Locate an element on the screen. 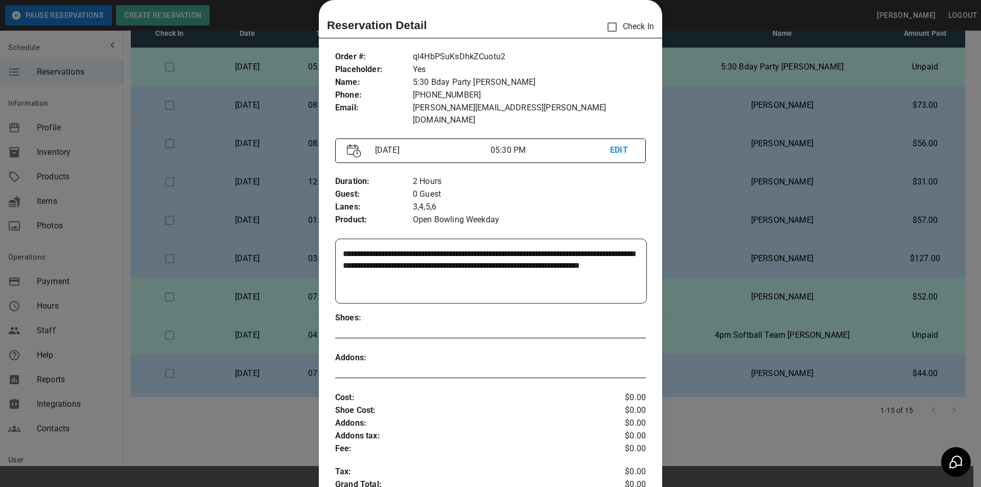 Image resolution: width=981 pixels, height=487 pixels. p: Cost : is located at coordinates (464, 397).